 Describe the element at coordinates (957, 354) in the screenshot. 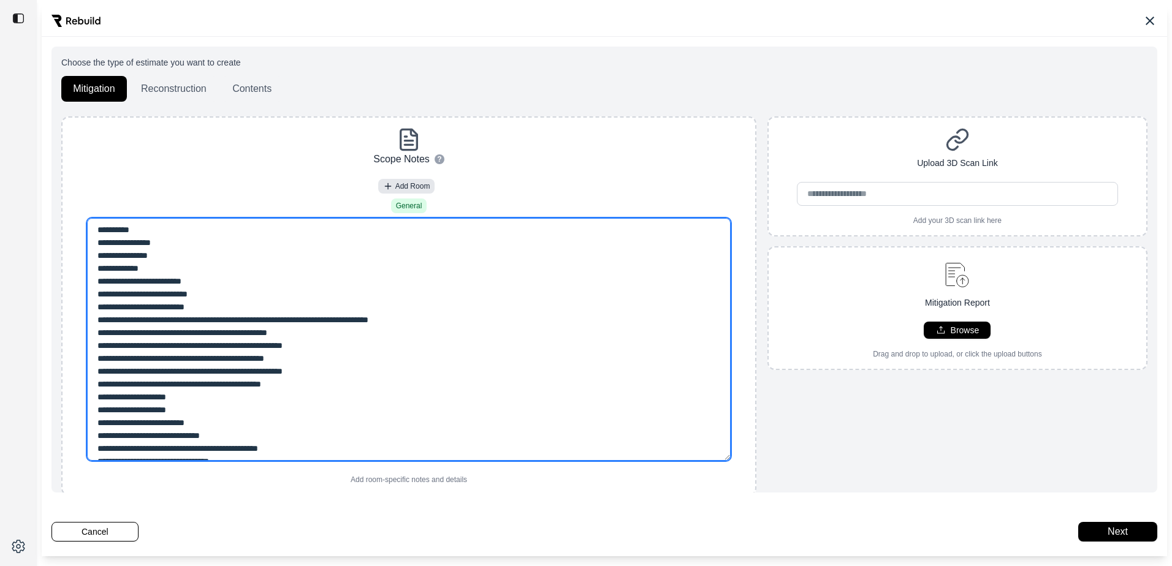

I see `p: Drag and drop to upload, or click the upload buttons` at that location.